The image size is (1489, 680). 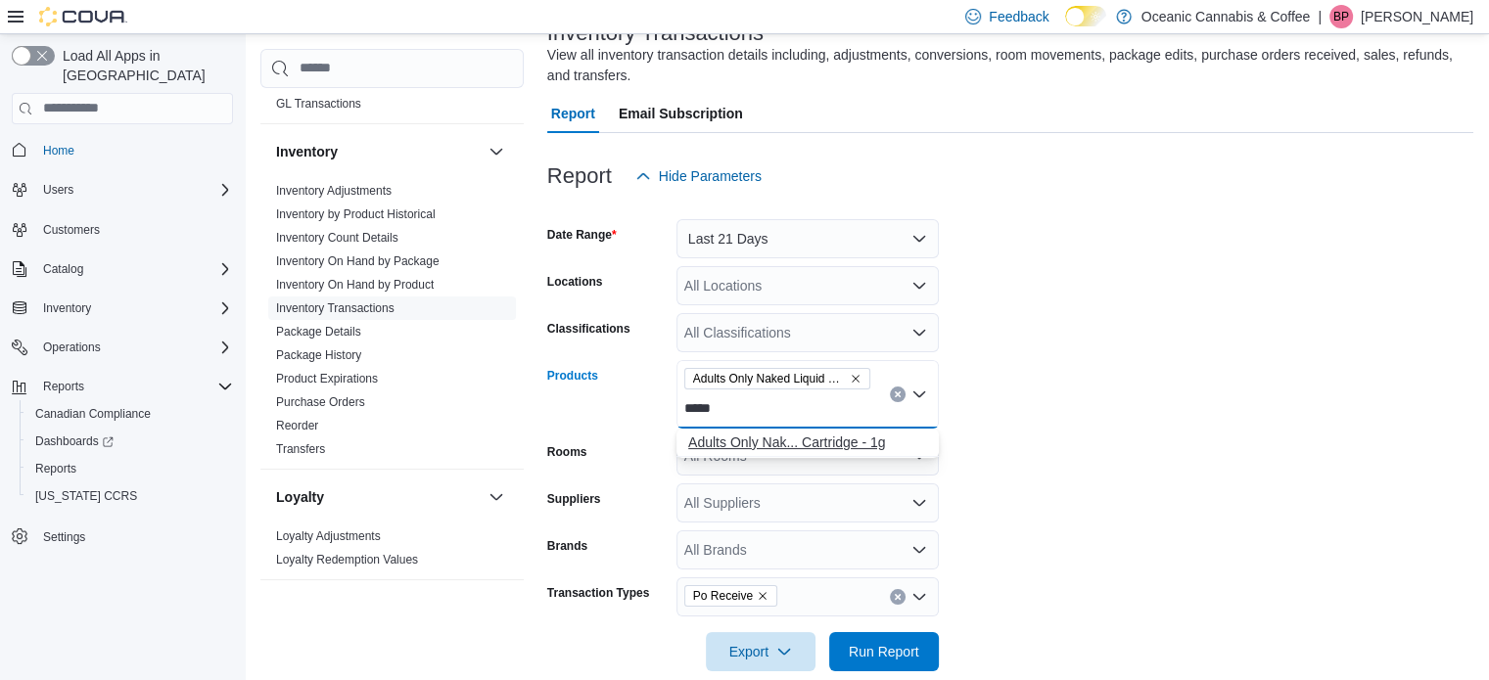 I want to click on span: Feedback, so click(x=1018, y=17).